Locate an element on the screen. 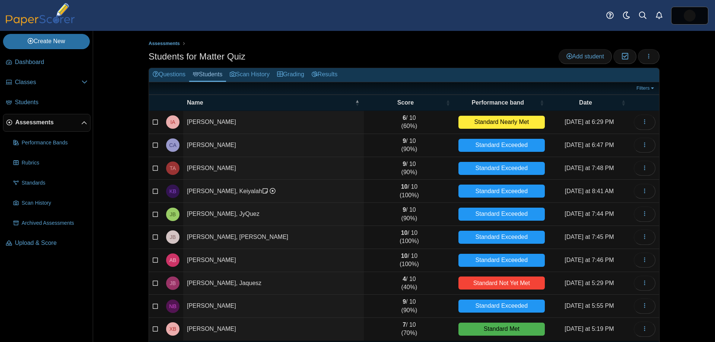 This screenshot has width=715, height=342. span: Date is located at coordinates (586, 102).